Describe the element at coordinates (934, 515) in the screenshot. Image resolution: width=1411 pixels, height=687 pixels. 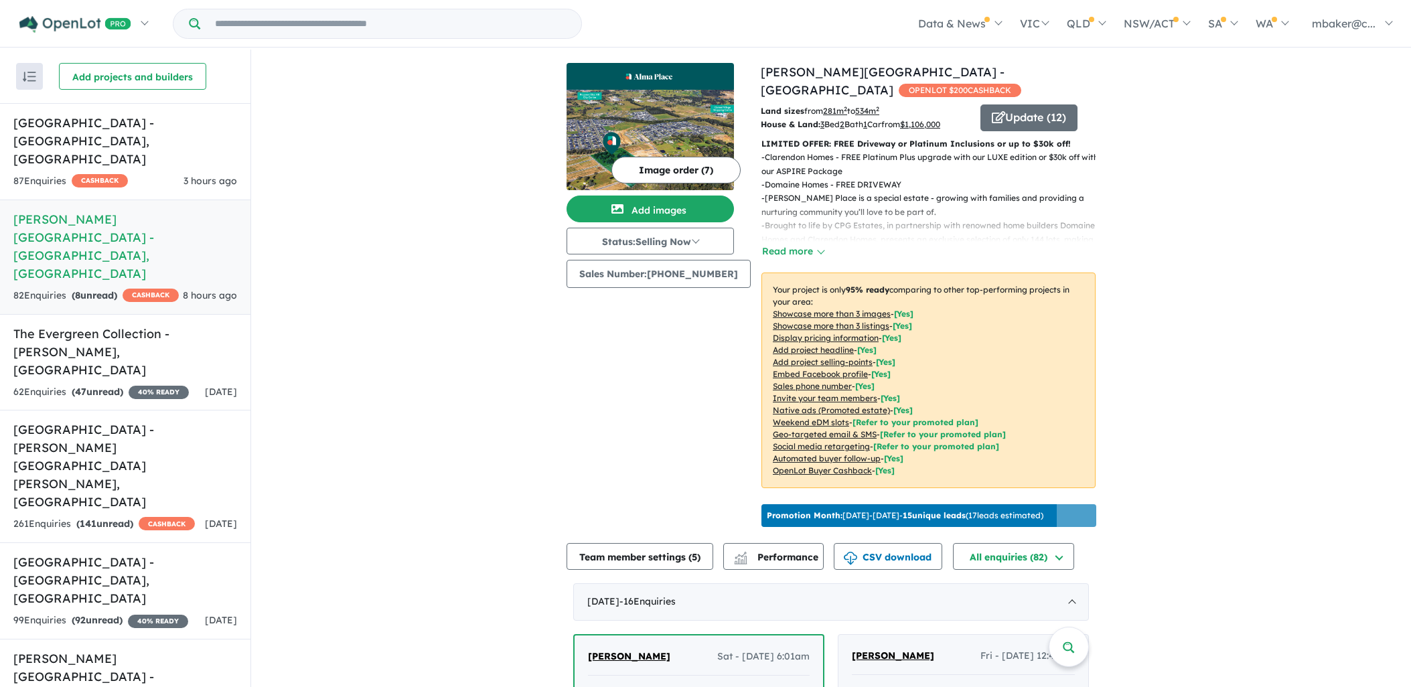
I see `b: 15 unique leads` at that location.